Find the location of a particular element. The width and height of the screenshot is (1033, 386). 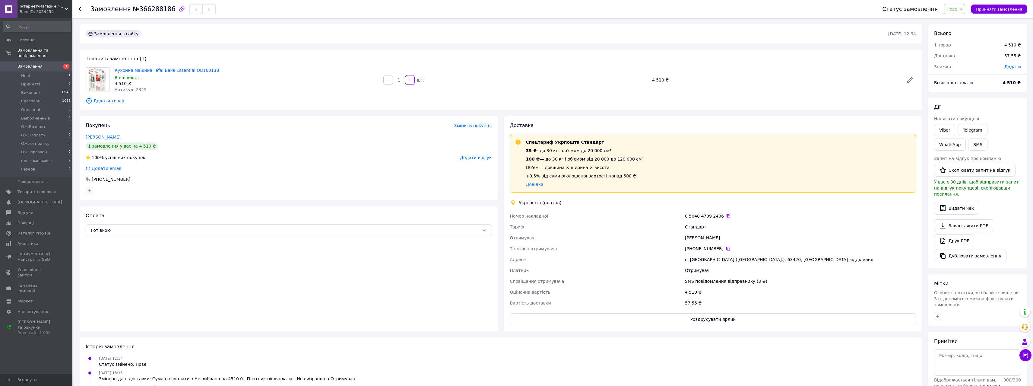

button: Прийняти замовлення is located at coordinates (999, 9).